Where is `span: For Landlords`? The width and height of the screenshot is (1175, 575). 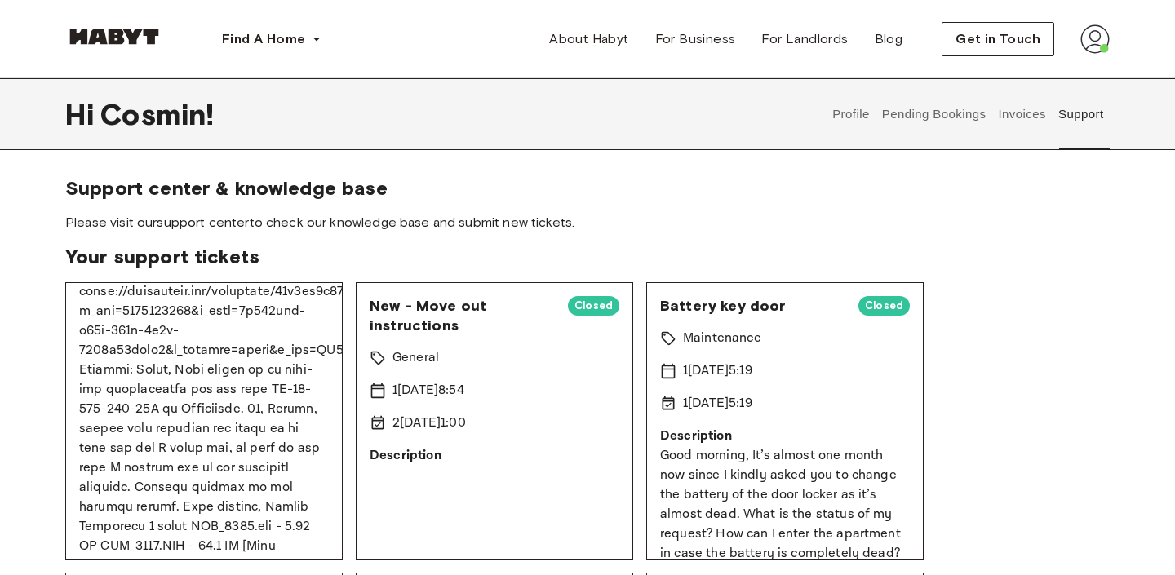 span: For Landlords is located at coordinates (805, 39).